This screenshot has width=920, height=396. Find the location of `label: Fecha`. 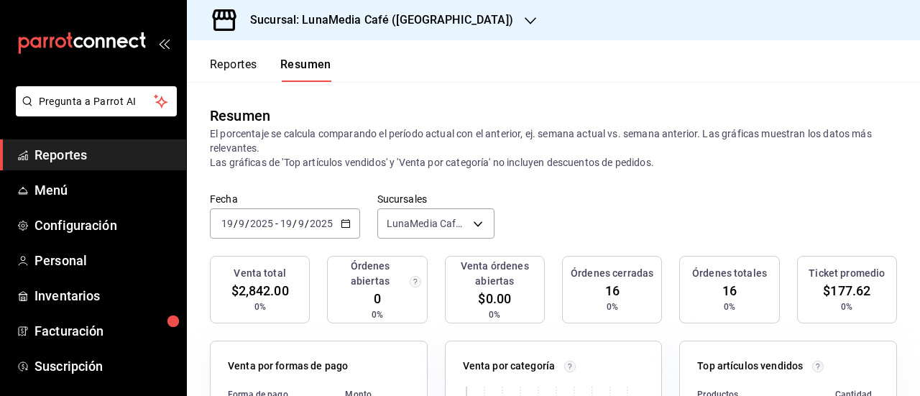

label: Fecha is located at coordinates (285, 199).